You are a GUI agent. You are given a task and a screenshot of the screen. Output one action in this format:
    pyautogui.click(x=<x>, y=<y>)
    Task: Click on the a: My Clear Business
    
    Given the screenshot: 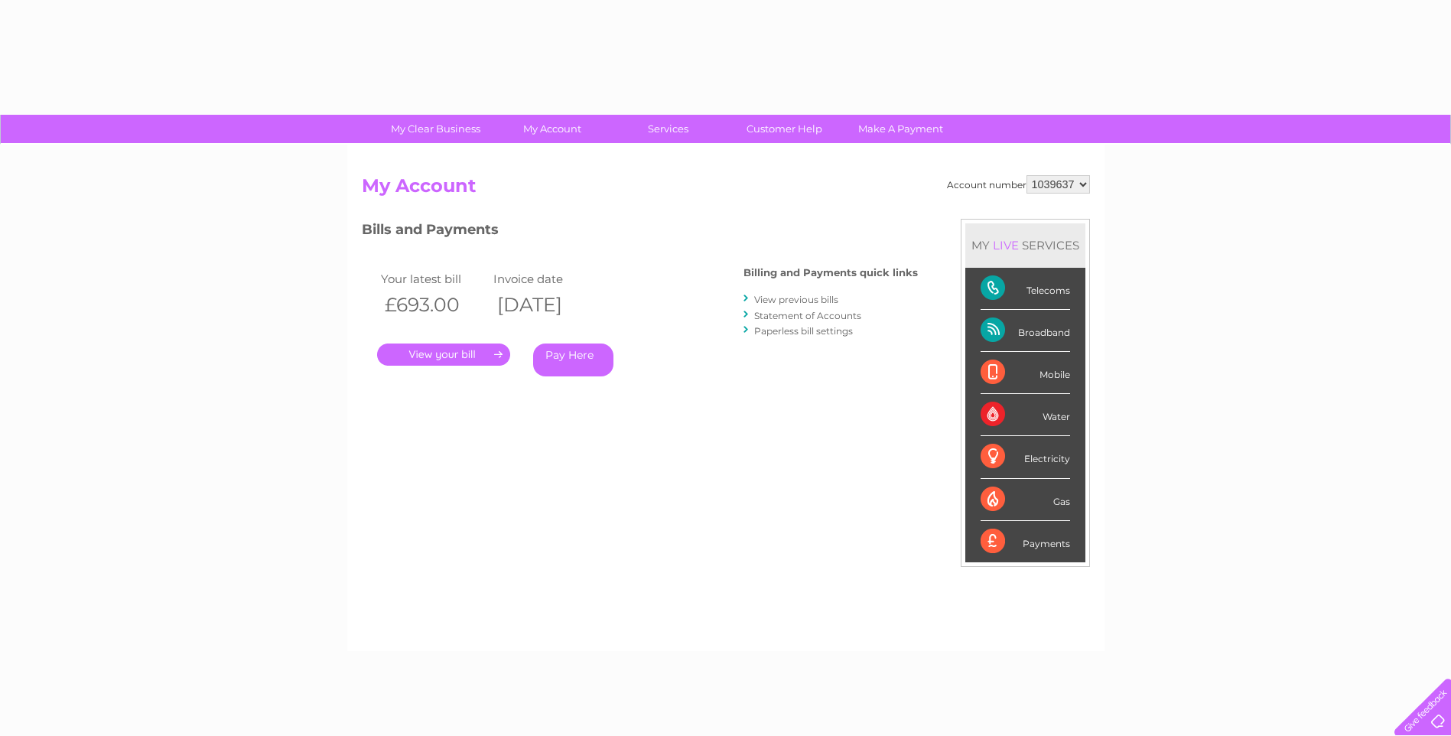 What is the action you would take?
    pyautogui.click(x=435, y=128)
    